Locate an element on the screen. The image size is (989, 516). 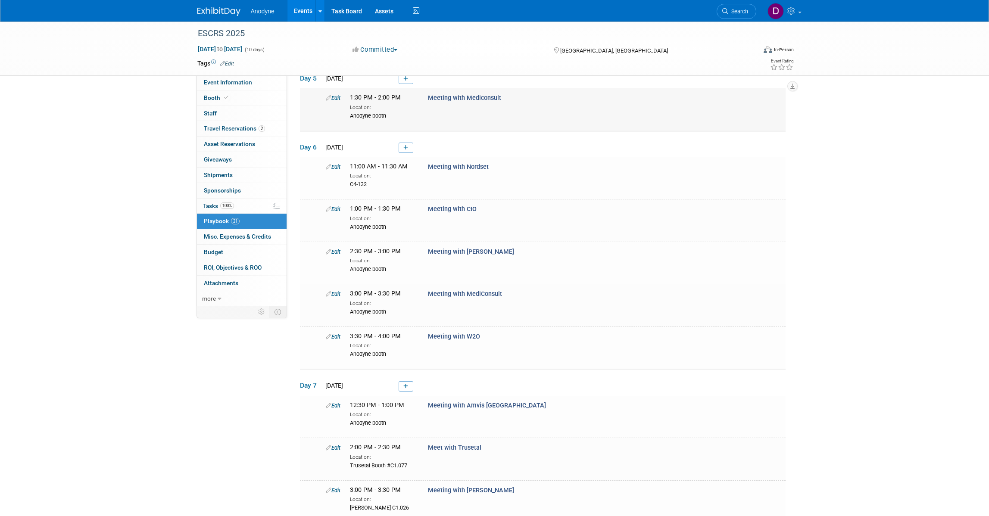
a: Tasks100% is located at coordinates (242, 206).